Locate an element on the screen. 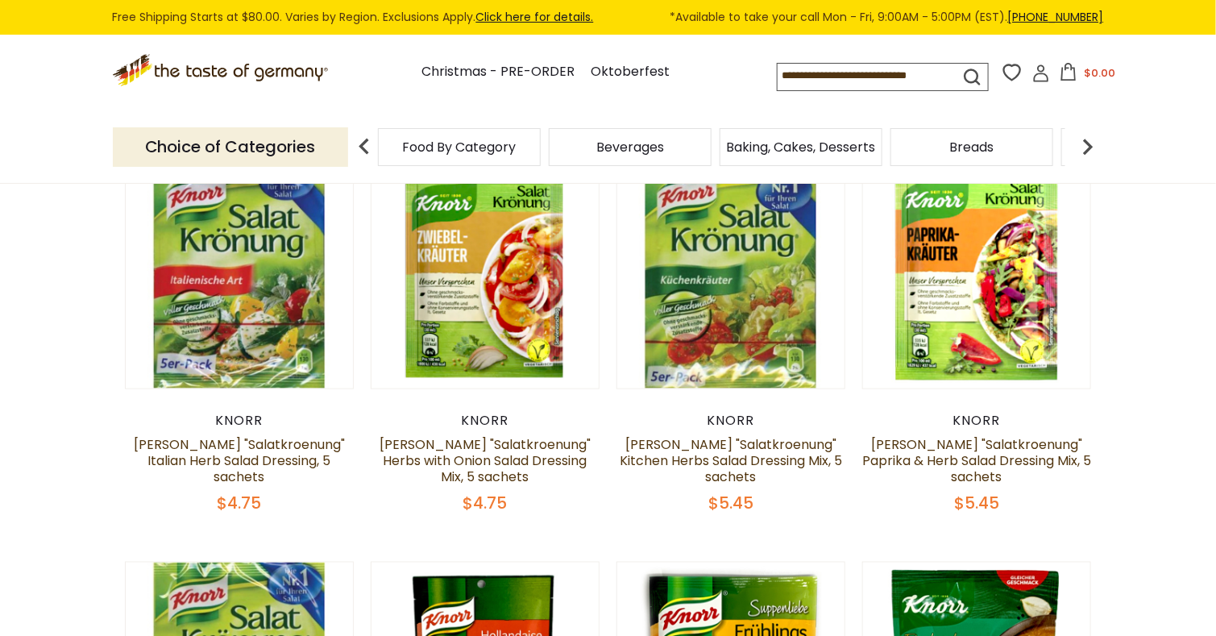 Image resolution: width=1216 pixels, height=636 pixels. span: Food By Category is located at coordinates (459, 147).